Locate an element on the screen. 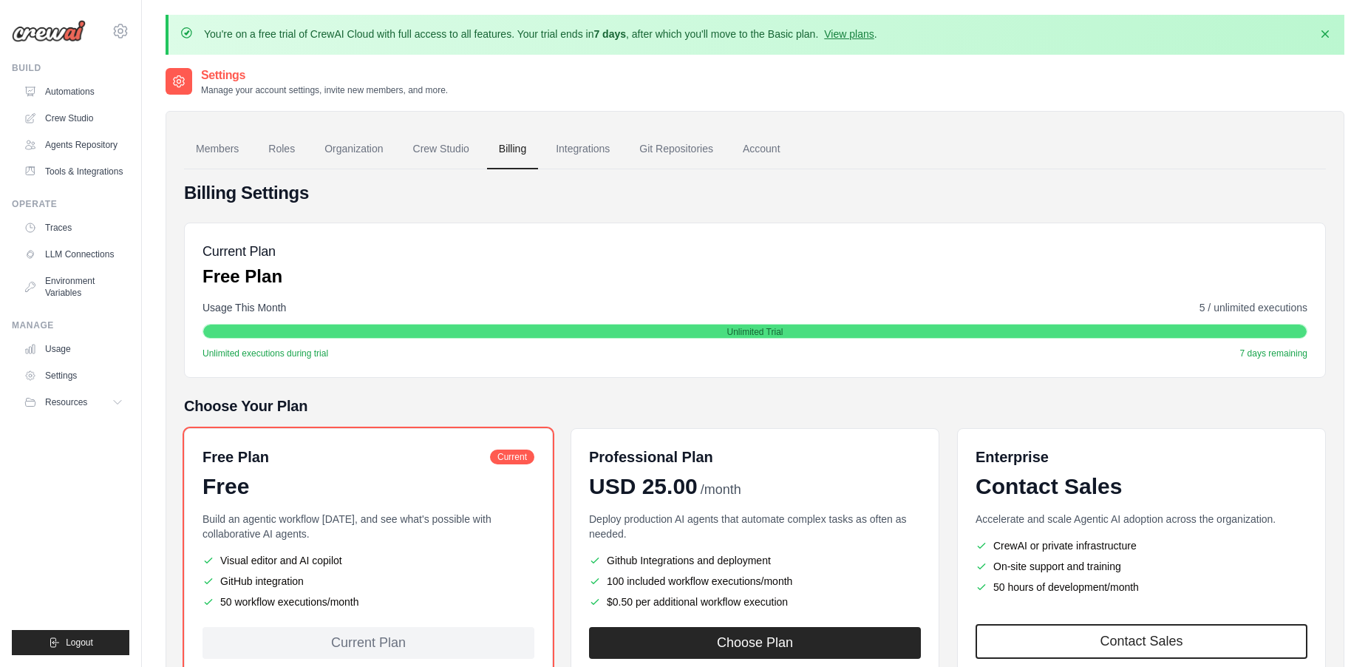 This screenshot has height=667, width=1368. div: Manage is located at coordinates (70, 325).